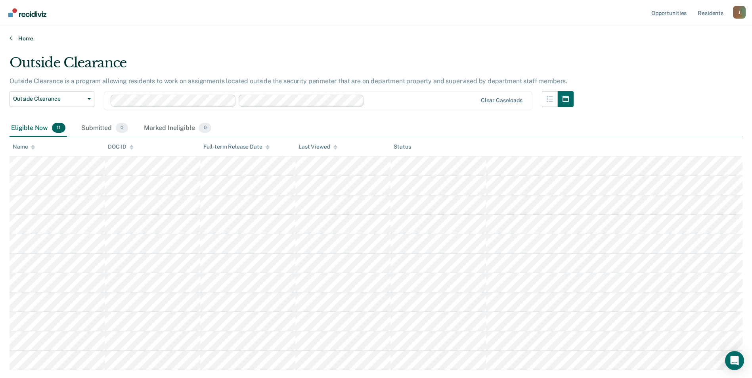 This screenshot has width=752, height=378. Describe the element at coordinates (178, 128) in the screenshot. I see `div: Marked Ineligible0` at that location.